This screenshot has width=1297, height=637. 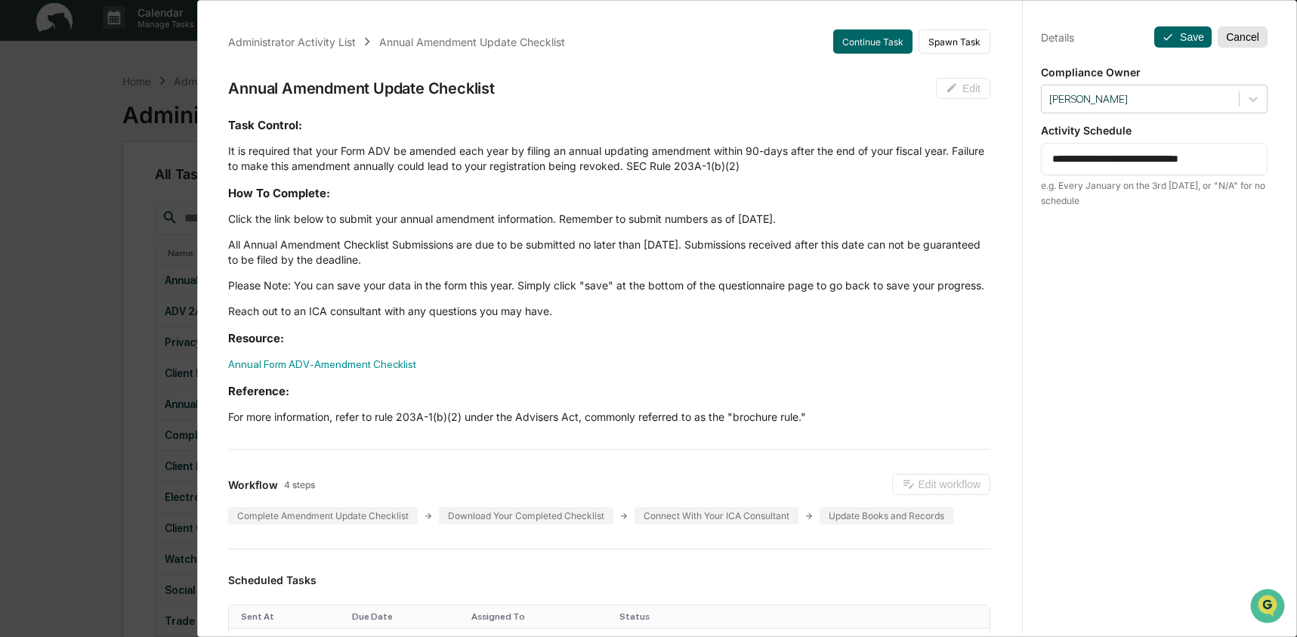 I want to click on span: Preclearance, so click(x=63, y=198).